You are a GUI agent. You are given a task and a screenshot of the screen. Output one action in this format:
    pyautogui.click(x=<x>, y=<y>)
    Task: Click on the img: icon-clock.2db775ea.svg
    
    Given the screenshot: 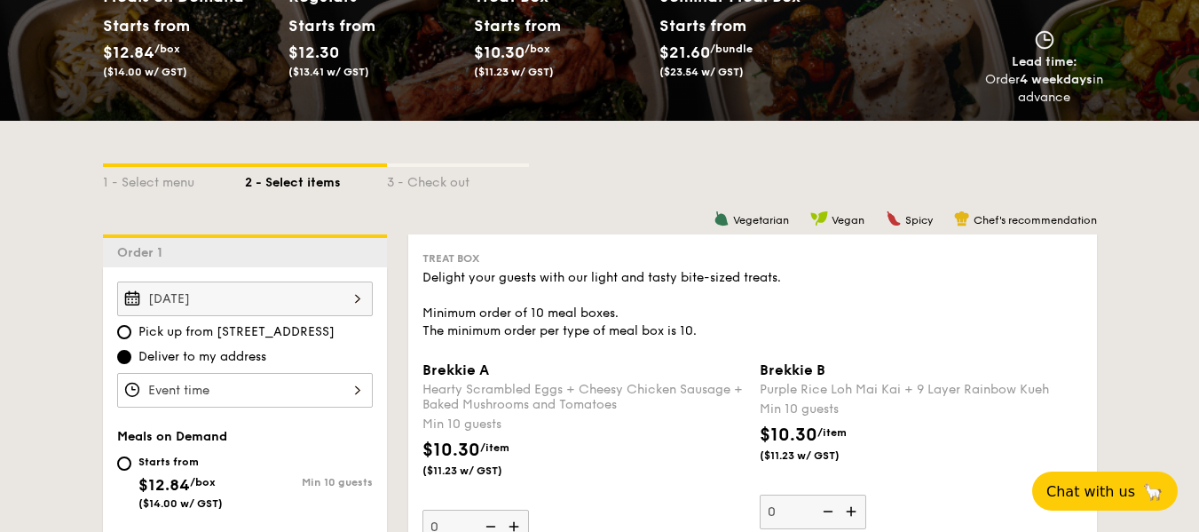 What is the action you would take?
    pyautogui.click(x=1045, y=40)
    